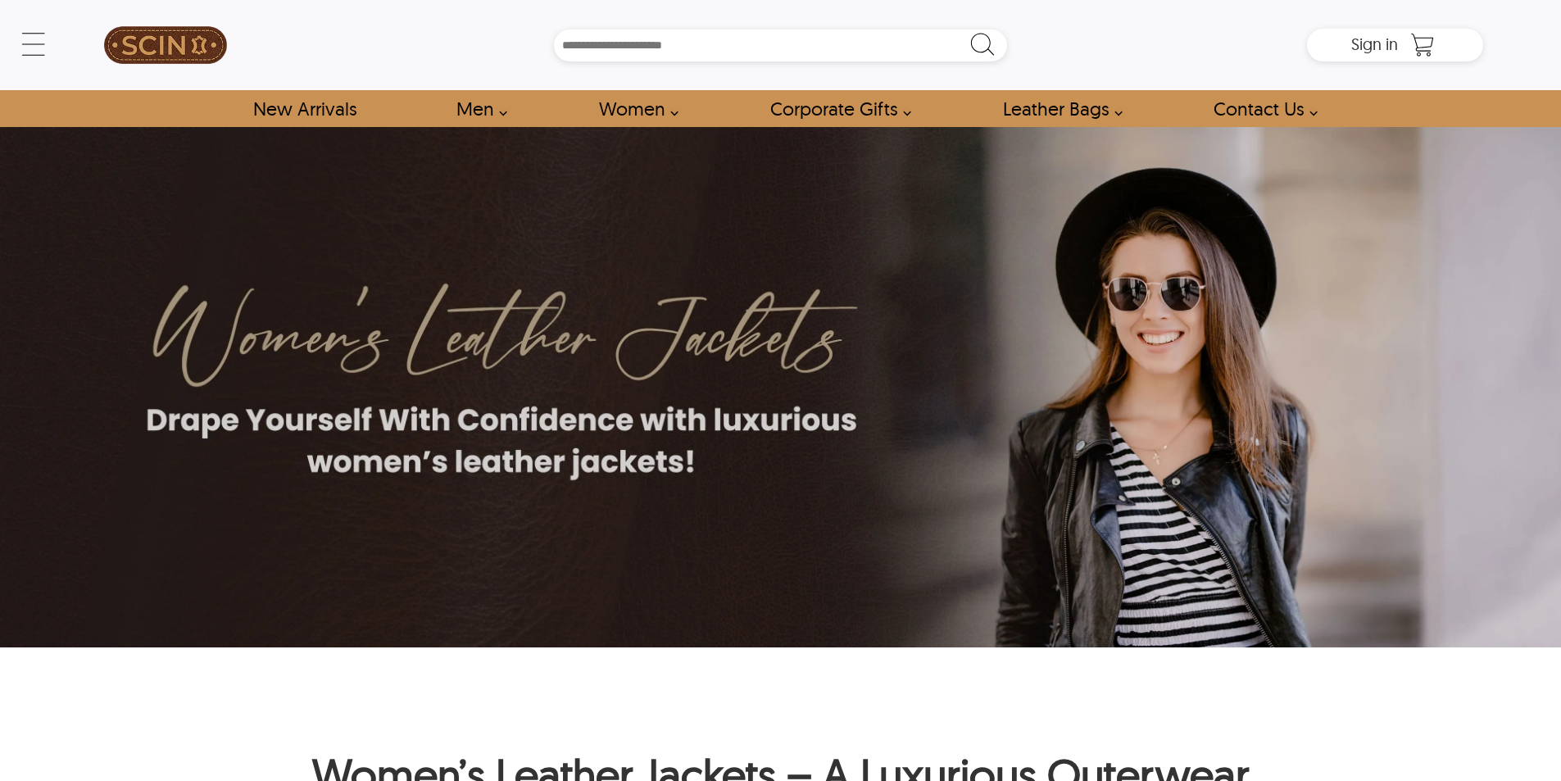 Image resolution: width=1561 pixels, height=781 pixels. I want to click on img: SCIN, so click(165, 45).